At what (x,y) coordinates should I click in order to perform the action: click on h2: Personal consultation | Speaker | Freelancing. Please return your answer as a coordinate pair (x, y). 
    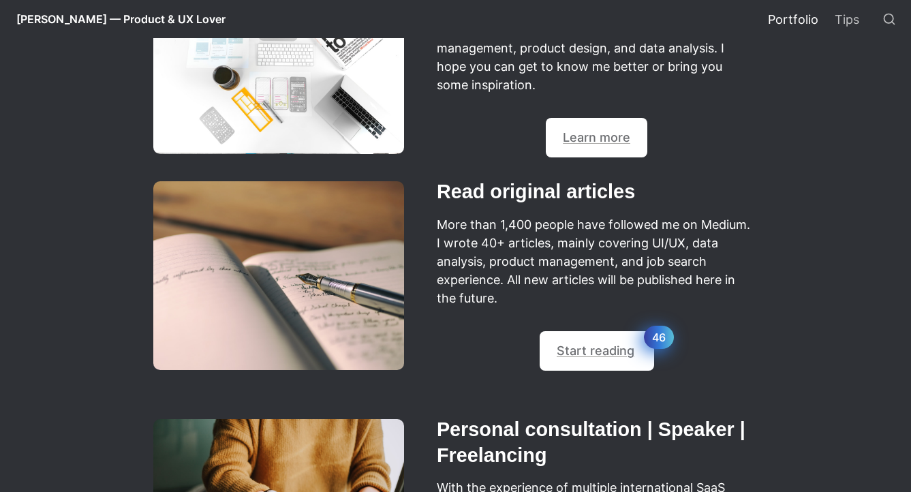
    Looking at the image, I should click on (597, 442).